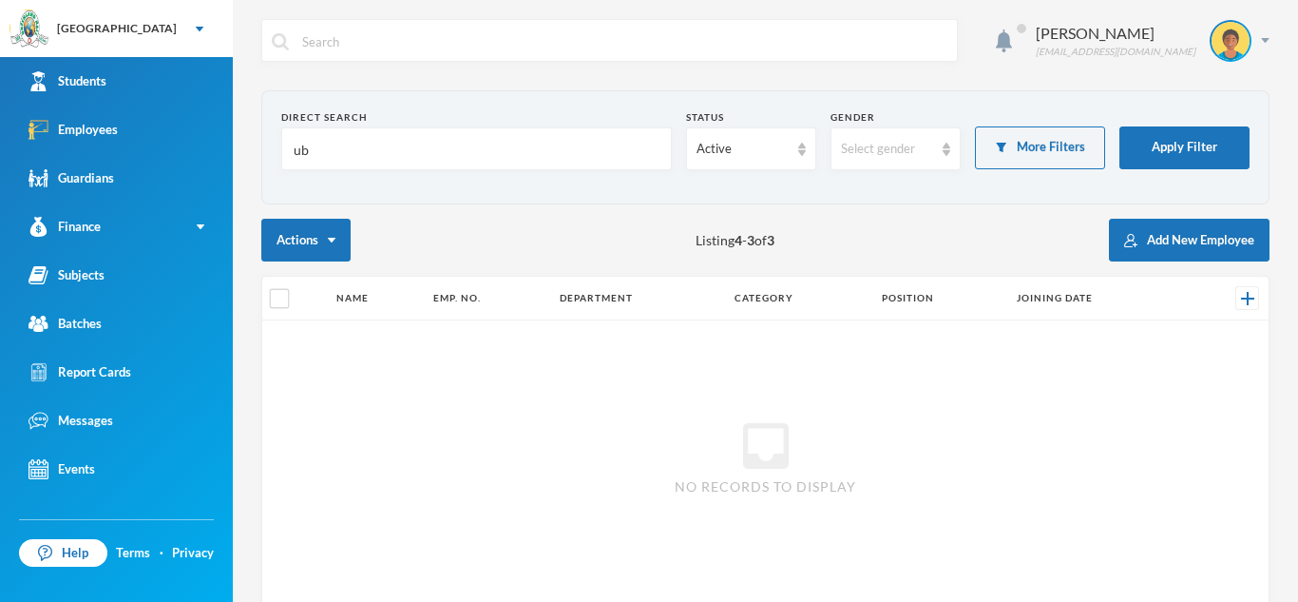 This screenshot has height=602, width=1298. Describe the element at coordinates (476, 149) in the screenshot. I see `input: Name, Emp. No, Phone number, Email Address` at that location.